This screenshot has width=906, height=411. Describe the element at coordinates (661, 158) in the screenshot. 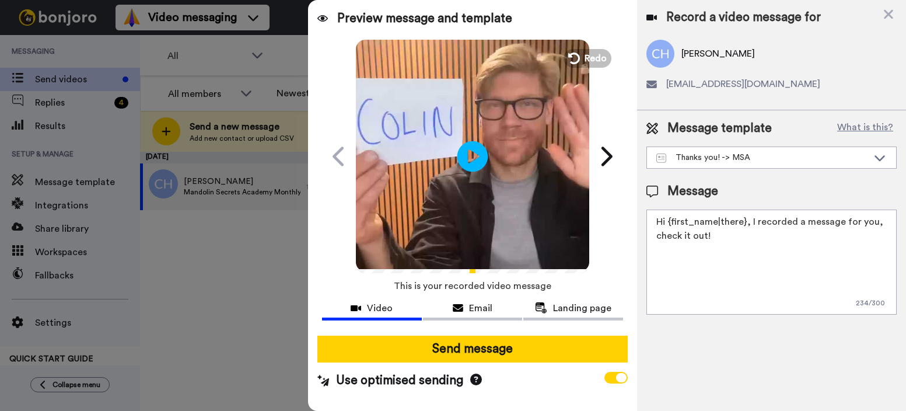

I see `img: Message-temps.svg` at that location.